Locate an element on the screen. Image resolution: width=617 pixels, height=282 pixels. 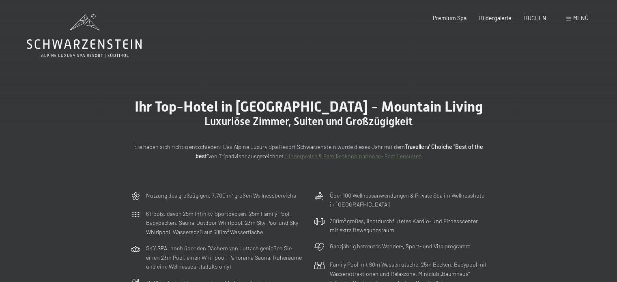
p: Ganzjährig betreutes Wander-, Sport- und Vitalprogramm is located at coordinates (400, 246).